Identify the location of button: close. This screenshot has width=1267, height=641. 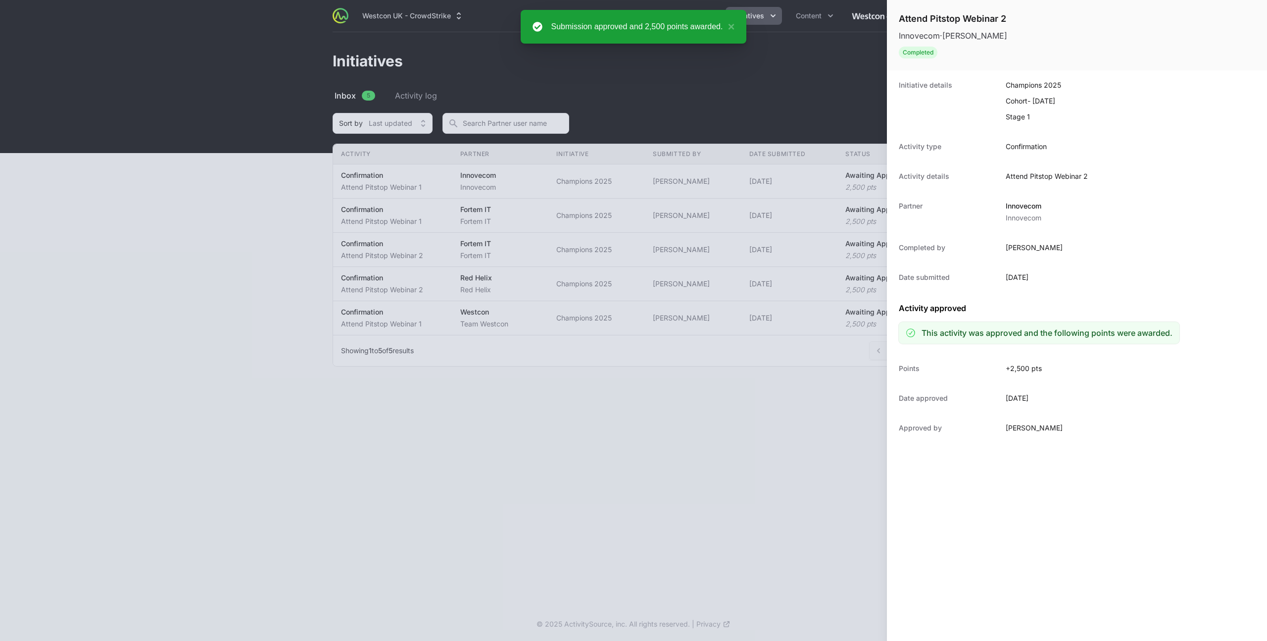
(729, 27).